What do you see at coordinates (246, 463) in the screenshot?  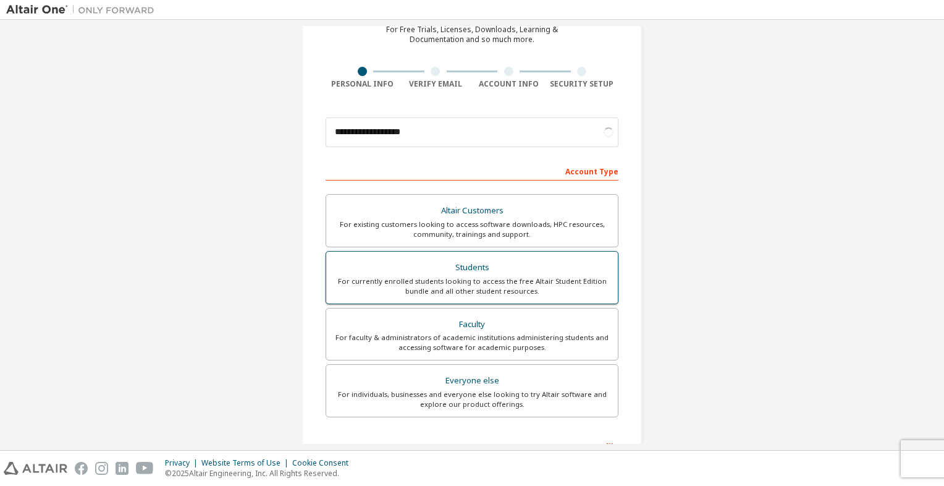 I see `div: Website Terms of Use` at bounding box center [246, 463].